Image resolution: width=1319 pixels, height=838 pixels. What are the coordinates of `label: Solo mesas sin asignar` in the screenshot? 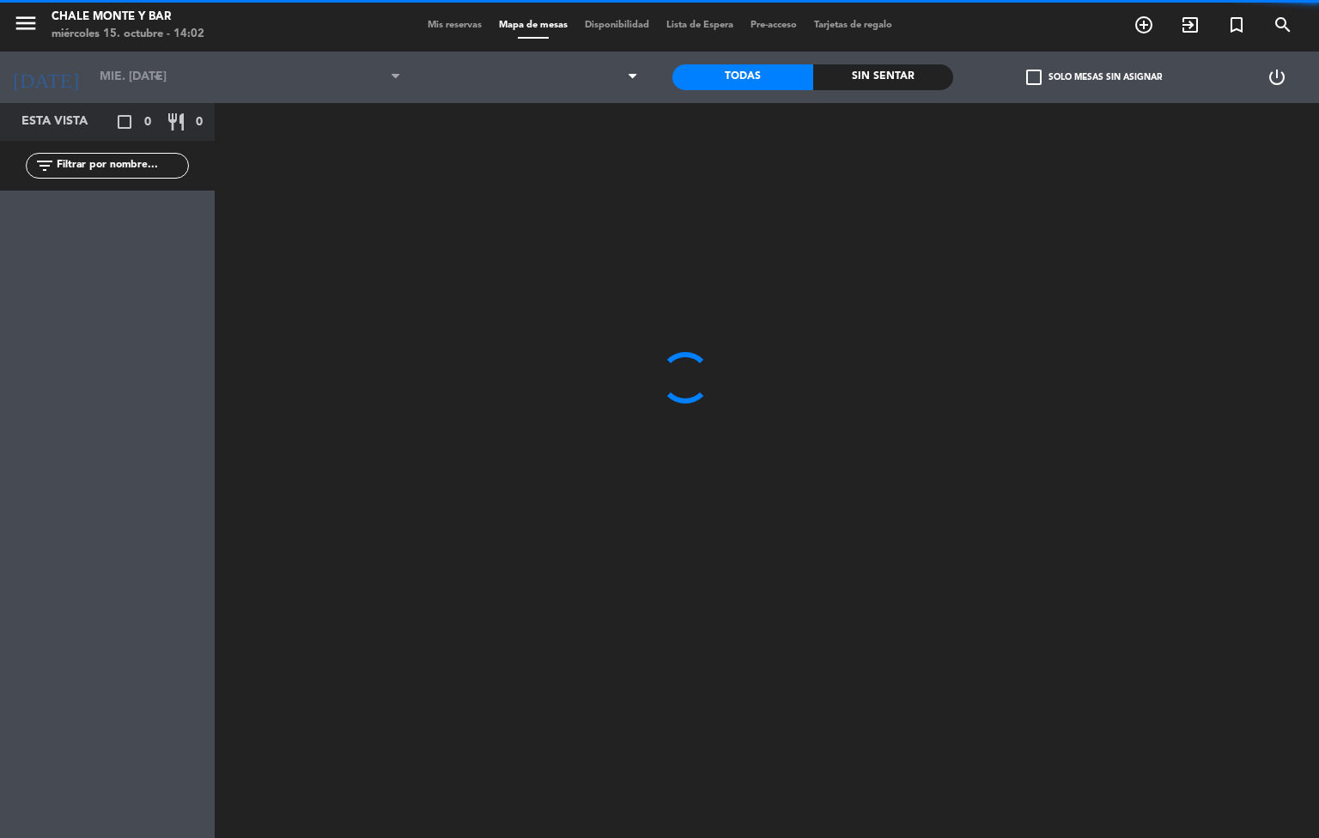 It's located at (1094, 77).